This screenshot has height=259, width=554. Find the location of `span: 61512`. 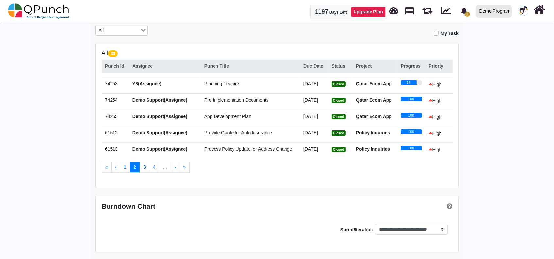

span: 61512 is located at coordinates (111, 133).